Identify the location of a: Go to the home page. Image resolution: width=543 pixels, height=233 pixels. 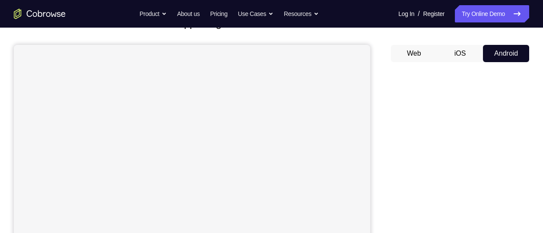
(40, 14).